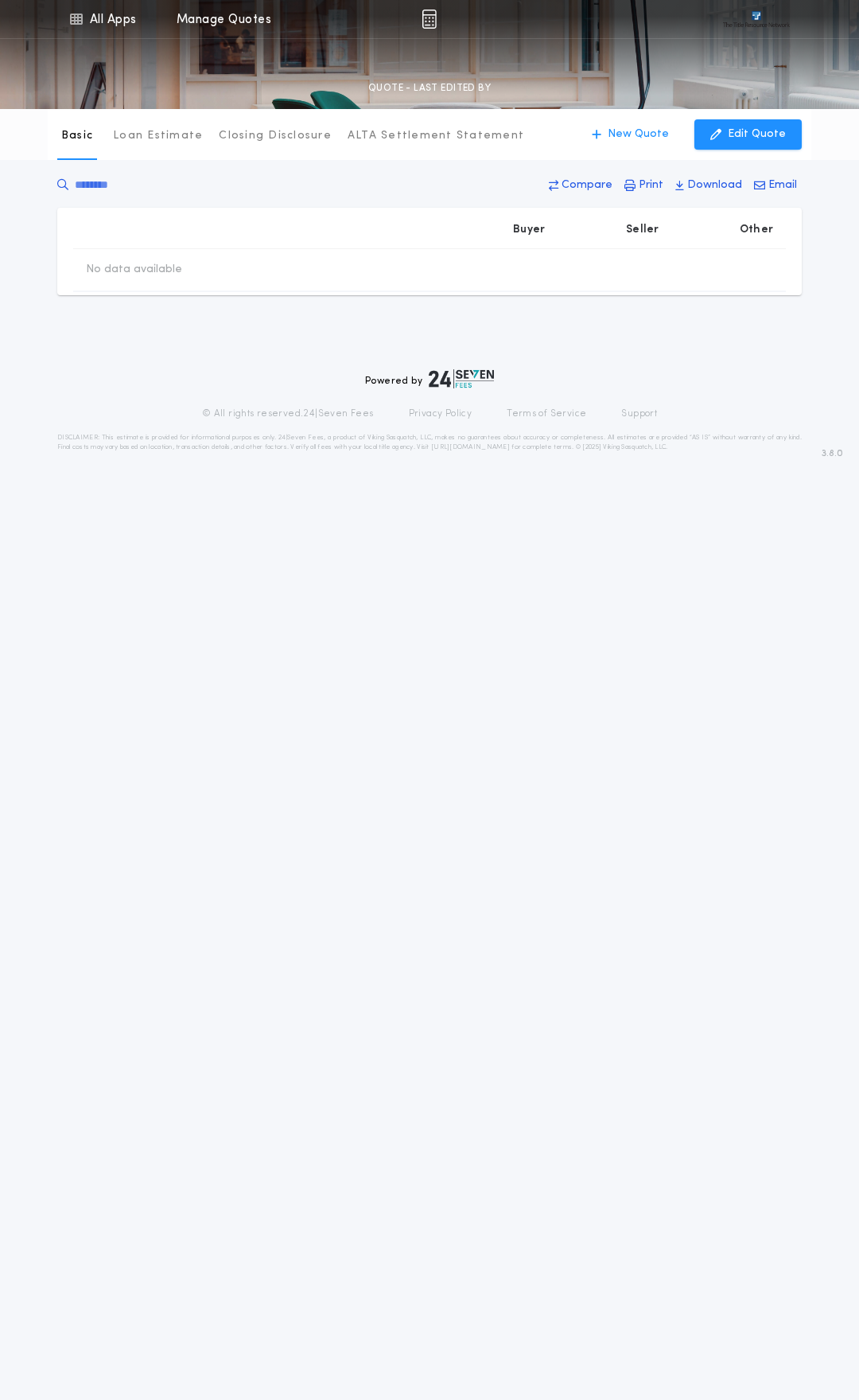 The image size is (859, 1400). What do you see at coordinates (430, 88) in the screenshot?
I see `p: QUOTE - LAST EDITED BY` at bounding box center [430, 88].